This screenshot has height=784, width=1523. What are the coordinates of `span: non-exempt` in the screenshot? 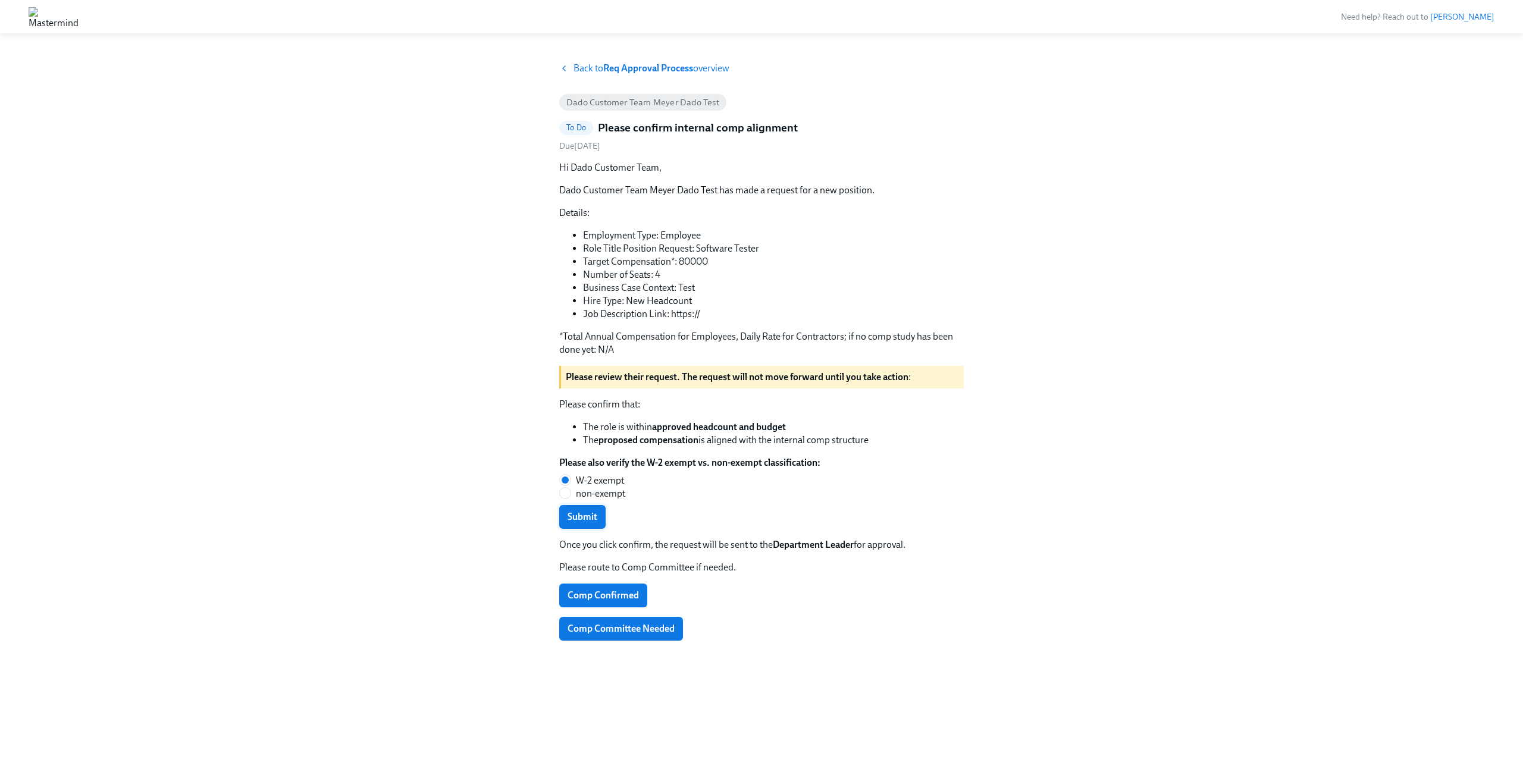 It's located at (600, 493).